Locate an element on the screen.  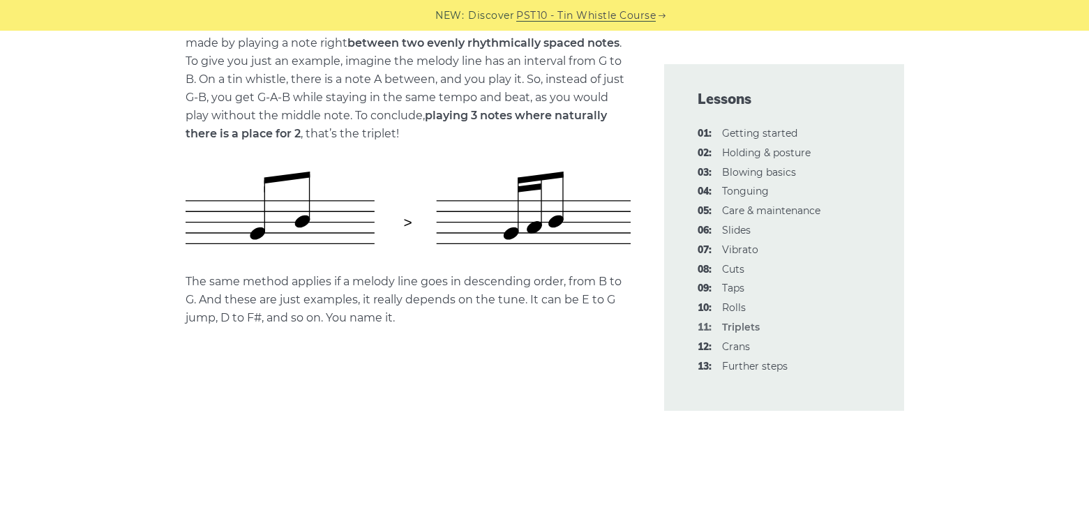
span: 02: is located at coordinates (705, 154).